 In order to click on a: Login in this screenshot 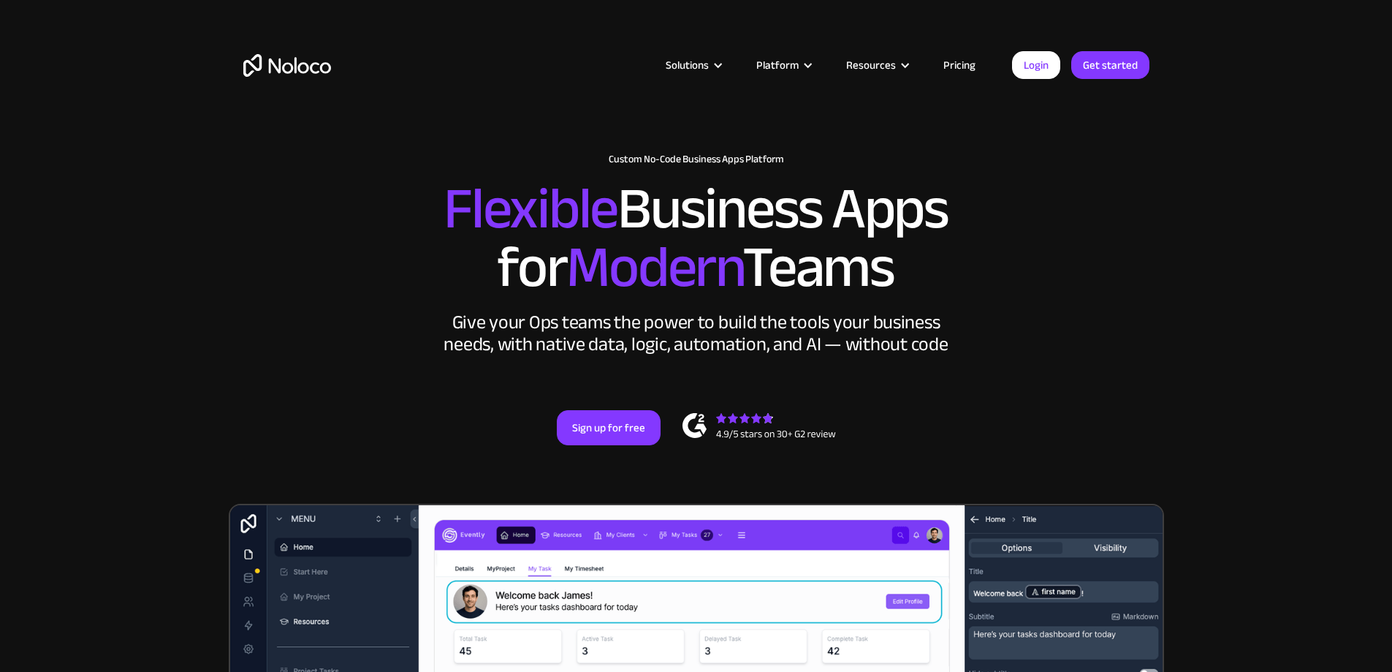, I will do `click(1036, 65)`.